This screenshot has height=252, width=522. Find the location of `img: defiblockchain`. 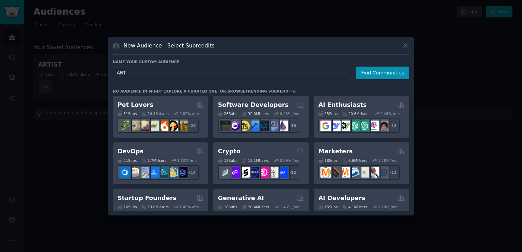

img: defiblockchain is located at coordinates (264, 172).